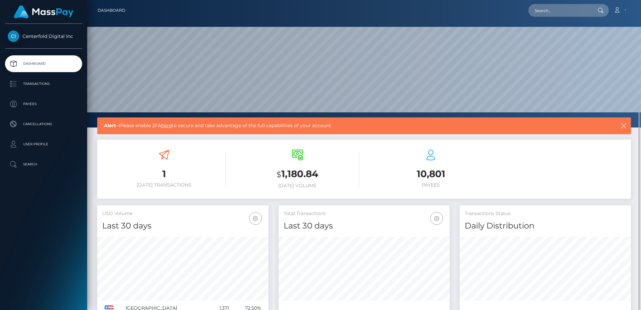  I want to click on a: Transactions, so click(44, 84).